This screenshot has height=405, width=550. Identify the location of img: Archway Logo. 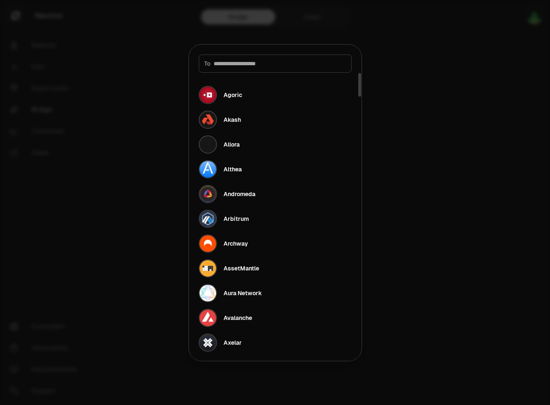
(208, 244).